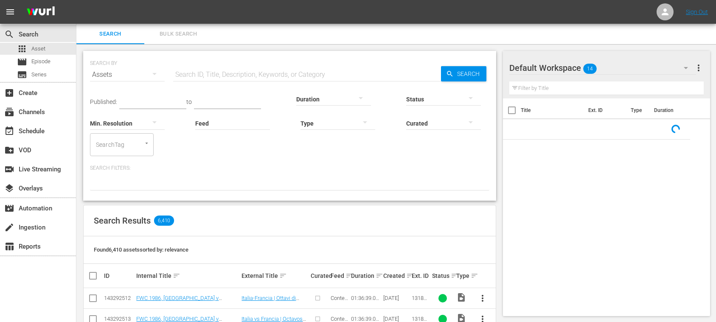  What do you see at coordinates (127, 75) in the screenshot?
I see `div: Assets` at bounding box center [127, 75].